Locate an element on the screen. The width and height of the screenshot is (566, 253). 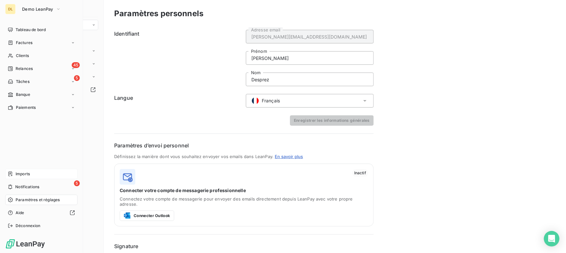
span: Inactif is located at coordinates (360, 173).